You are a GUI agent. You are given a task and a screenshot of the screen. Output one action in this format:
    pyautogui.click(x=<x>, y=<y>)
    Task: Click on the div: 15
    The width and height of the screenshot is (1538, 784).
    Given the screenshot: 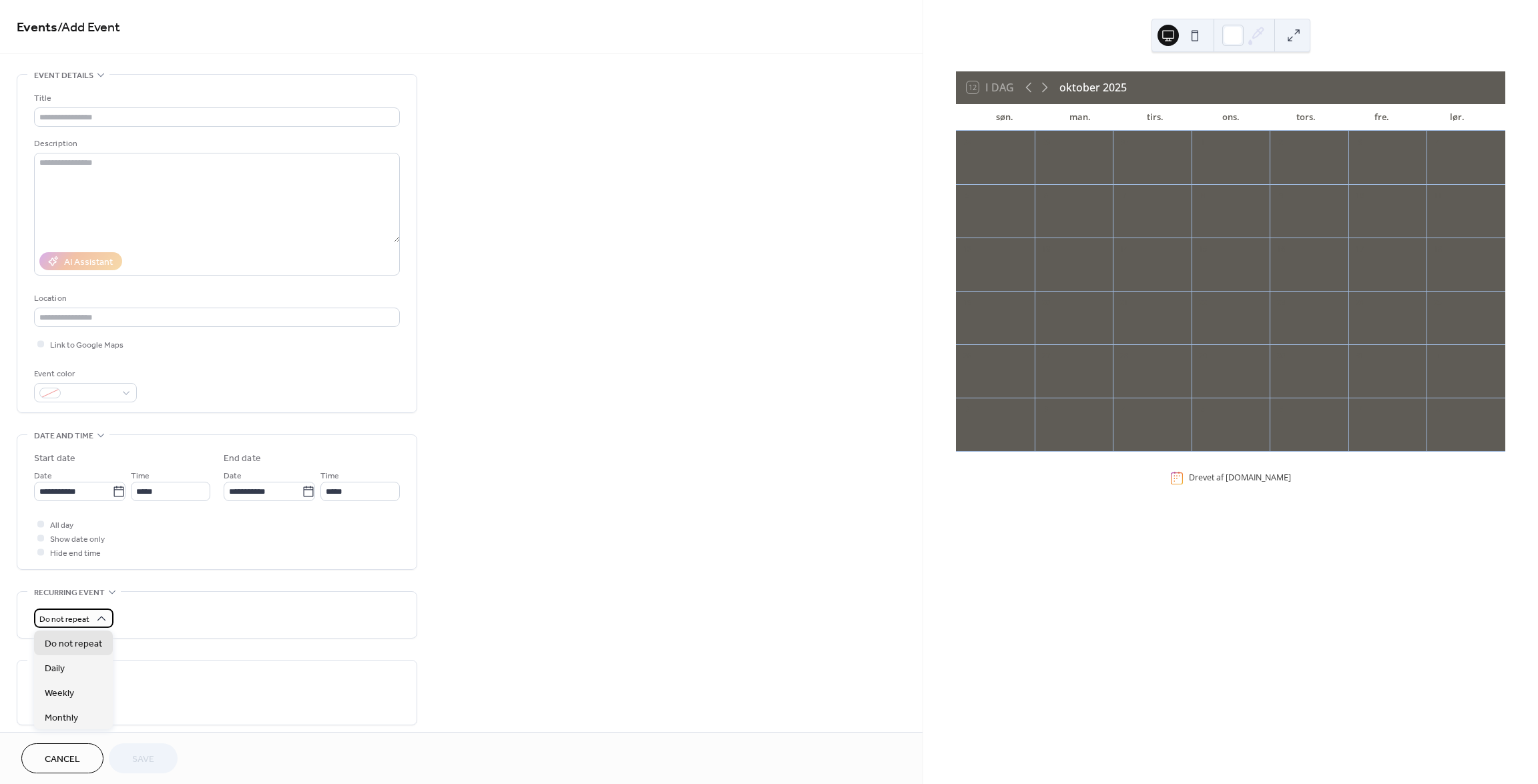 What is the action you would take?
    pyautogui.click(x=1203, y=249)
    